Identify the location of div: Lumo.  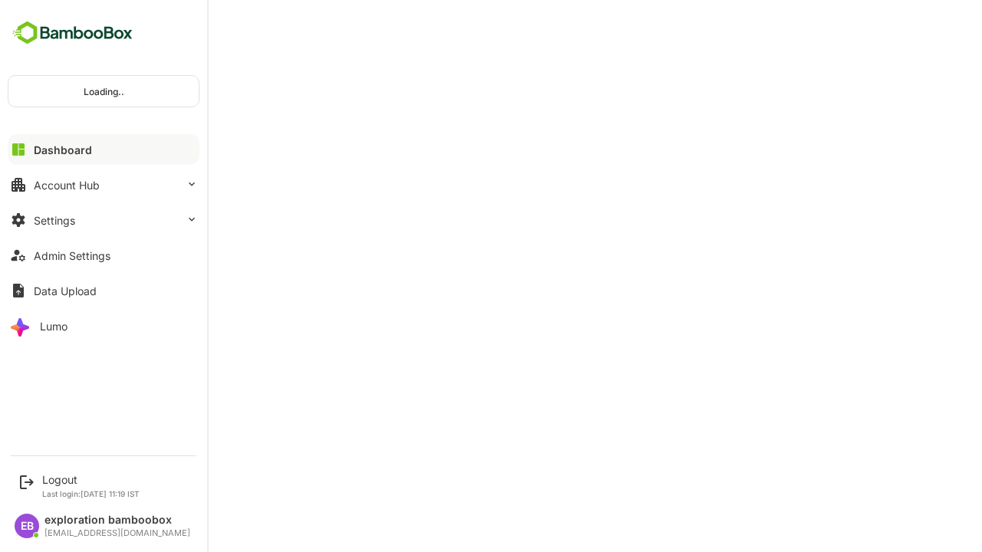
(54, 326).